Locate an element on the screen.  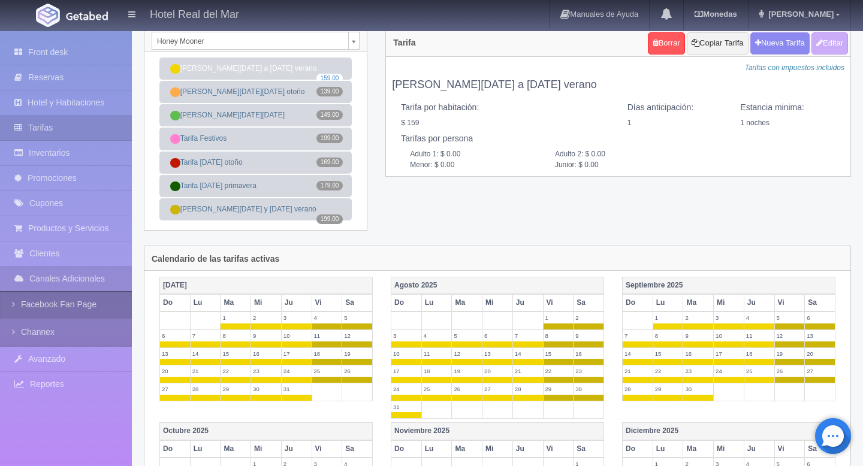
label: 22 is located at coordinates (236, 371).